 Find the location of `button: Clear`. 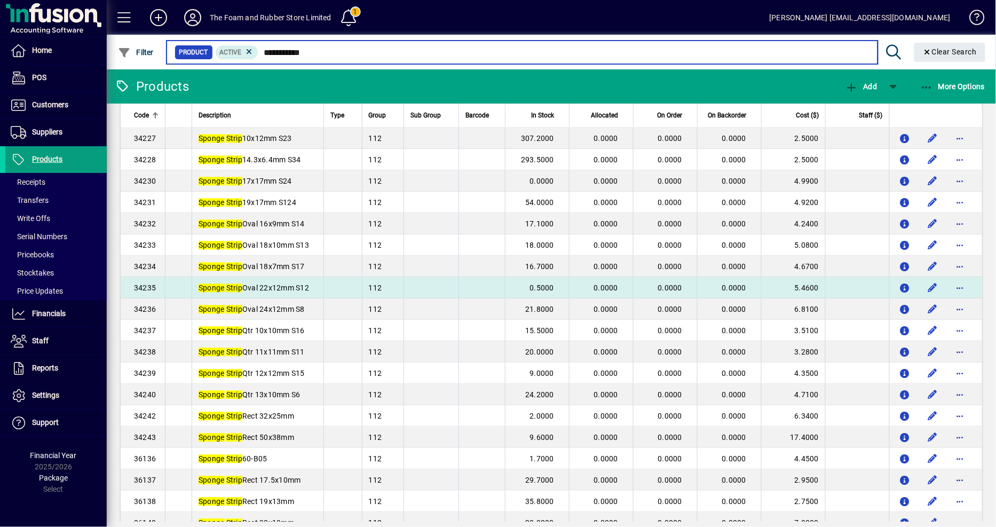

button: Clear is located at coordinates (950, 52).